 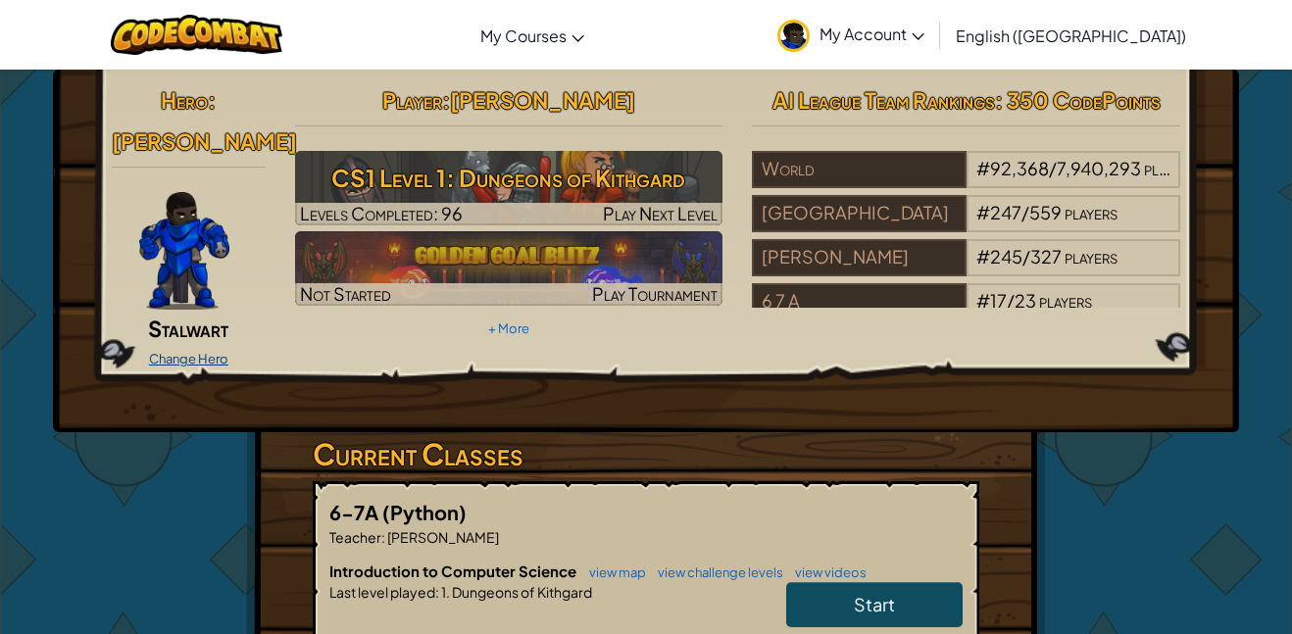 I want to click on h3: Current Classes, so click(x=646, y=454).